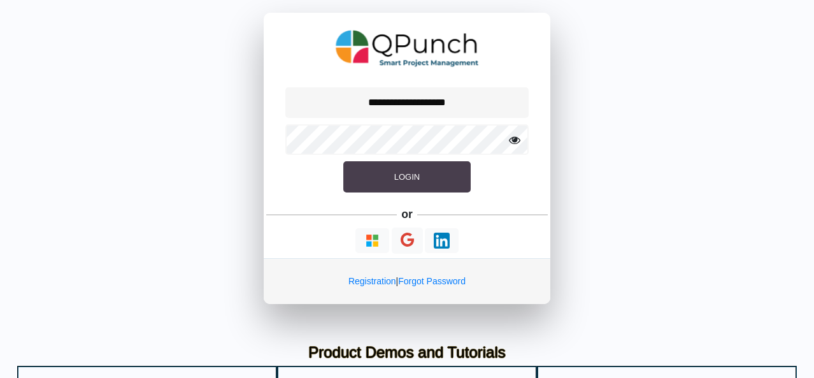 Image resolution: width=814 pixels, height=378 pixels. What do you see at coordinates (407, 48) in the screenshot?
I see `img: QPunch` at bounding box center [407, 48].